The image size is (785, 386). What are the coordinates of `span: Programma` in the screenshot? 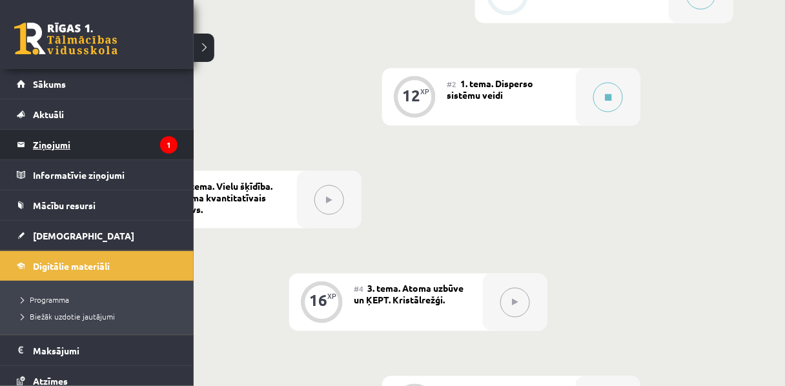 It's located at (43, 300).